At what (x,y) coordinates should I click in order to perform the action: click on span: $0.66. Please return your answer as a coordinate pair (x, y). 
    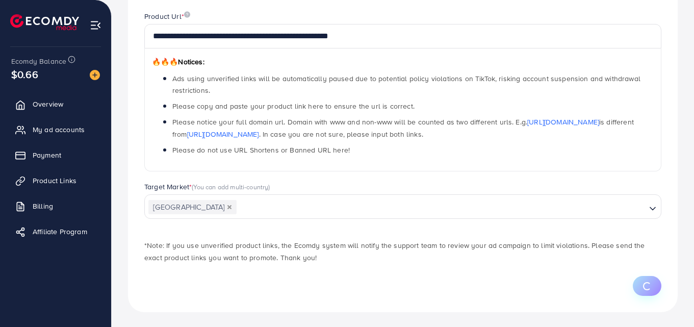
    Looking at the image, I should click on (24, 74).